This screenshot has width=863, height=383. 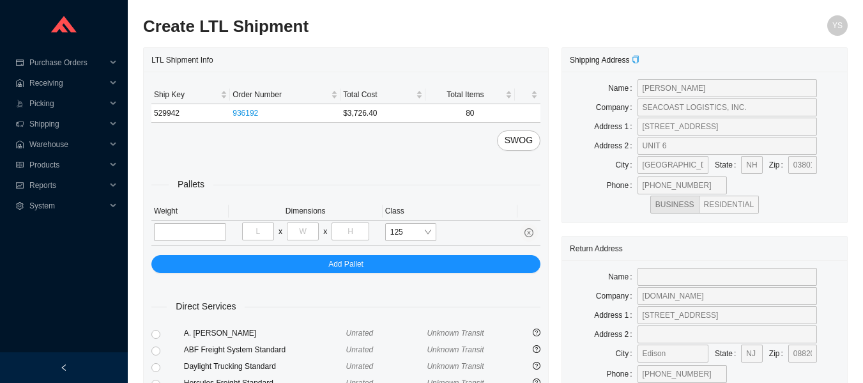 I want to click on span: Ship Key, so click(x=186, y=95).